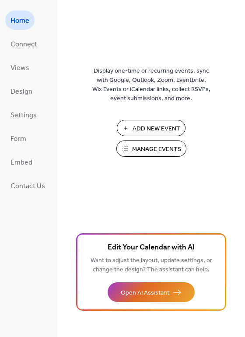 The width and height of the screenshot is (245, 337). I want to click on span: Settings, so click(24, 115).